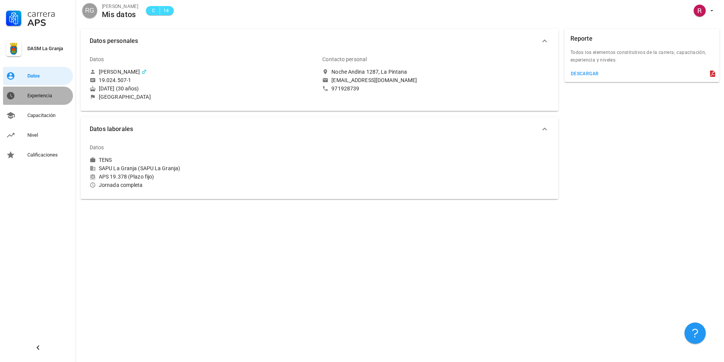 The width and height of the screenshot is (724, 362). What do you see at coordinates (49, 116) in the screenshot?
I see `div: Capacitación` at bounding box center [49, 116].